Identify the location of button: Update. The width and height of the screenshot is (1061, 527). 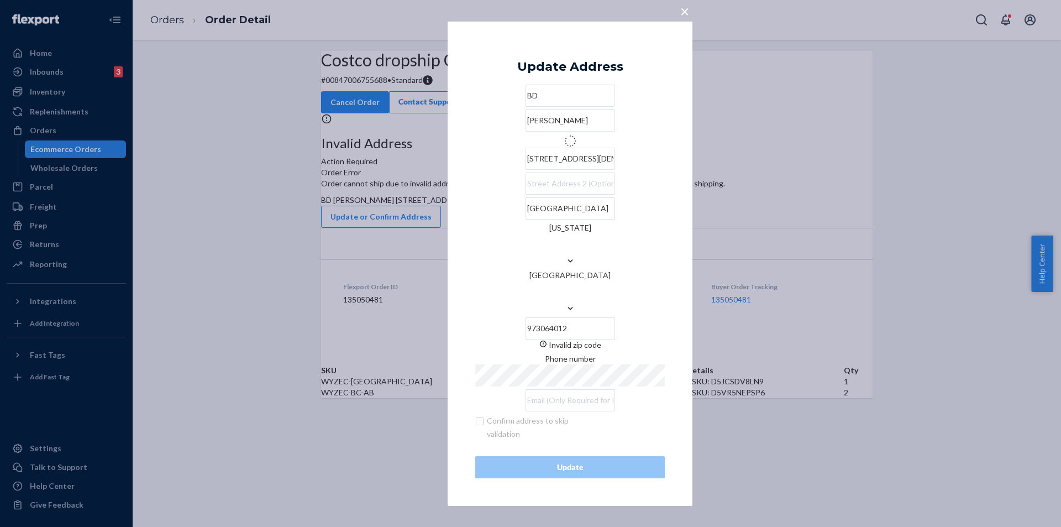
(570, 467).